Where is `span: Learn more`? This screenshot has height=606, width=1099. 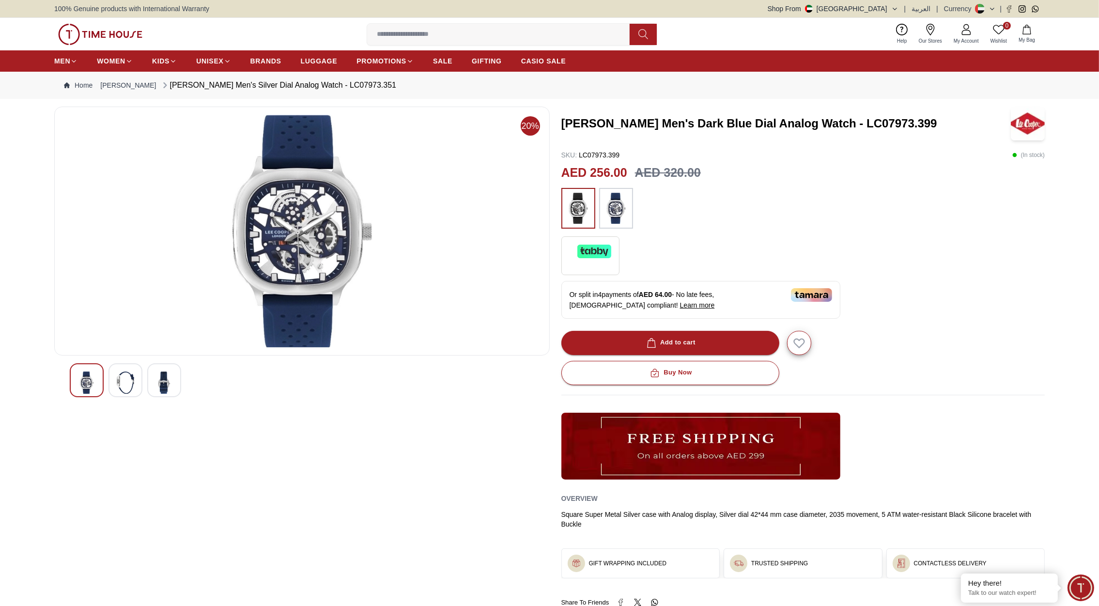
span: Learn more is located at coordinates (697, 305).